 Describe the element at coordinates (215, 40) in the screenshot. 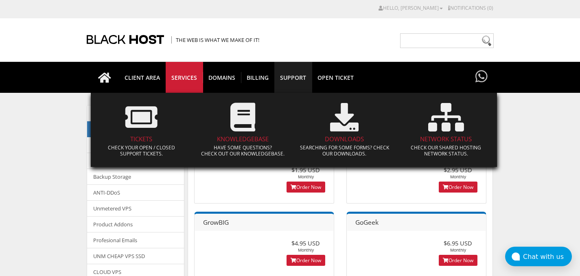

I see `span: The Web is what we make of it!` at that location.